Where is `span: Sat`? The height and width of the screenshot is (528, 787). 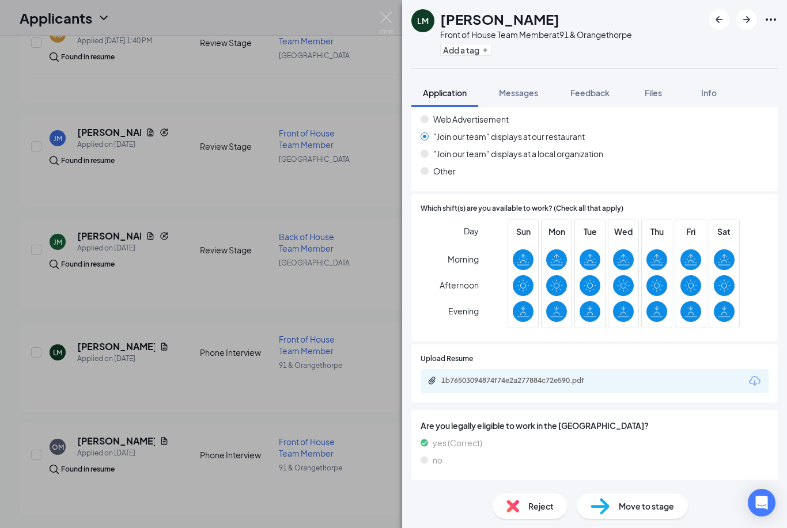
span: Sat is located at coordinates (724, 232).